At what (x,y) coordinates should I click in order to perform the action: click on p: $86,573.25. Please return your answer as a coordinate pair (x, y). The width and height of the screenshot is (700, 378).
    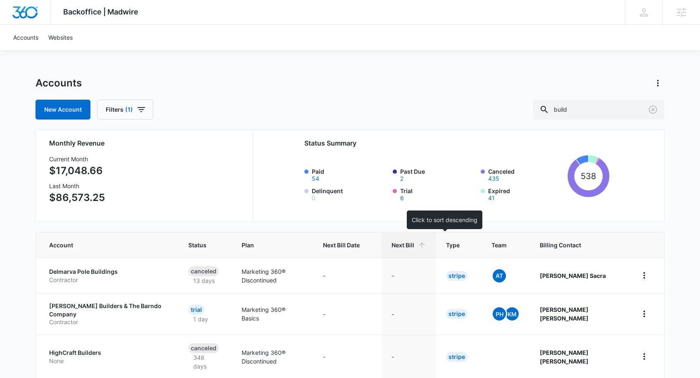
    Looking at the image, I should click on (77, 197).